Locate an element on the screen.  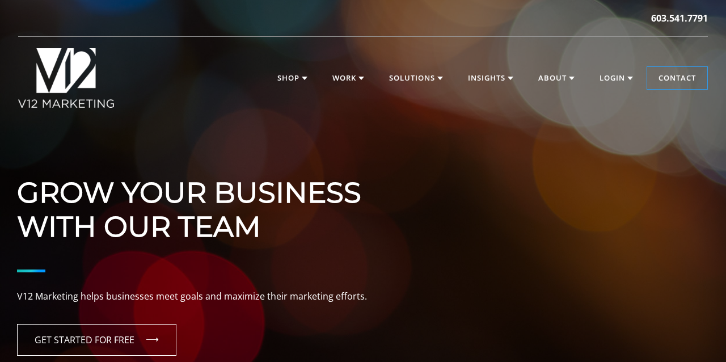
a: Contact is located at coordinates (677, 78).